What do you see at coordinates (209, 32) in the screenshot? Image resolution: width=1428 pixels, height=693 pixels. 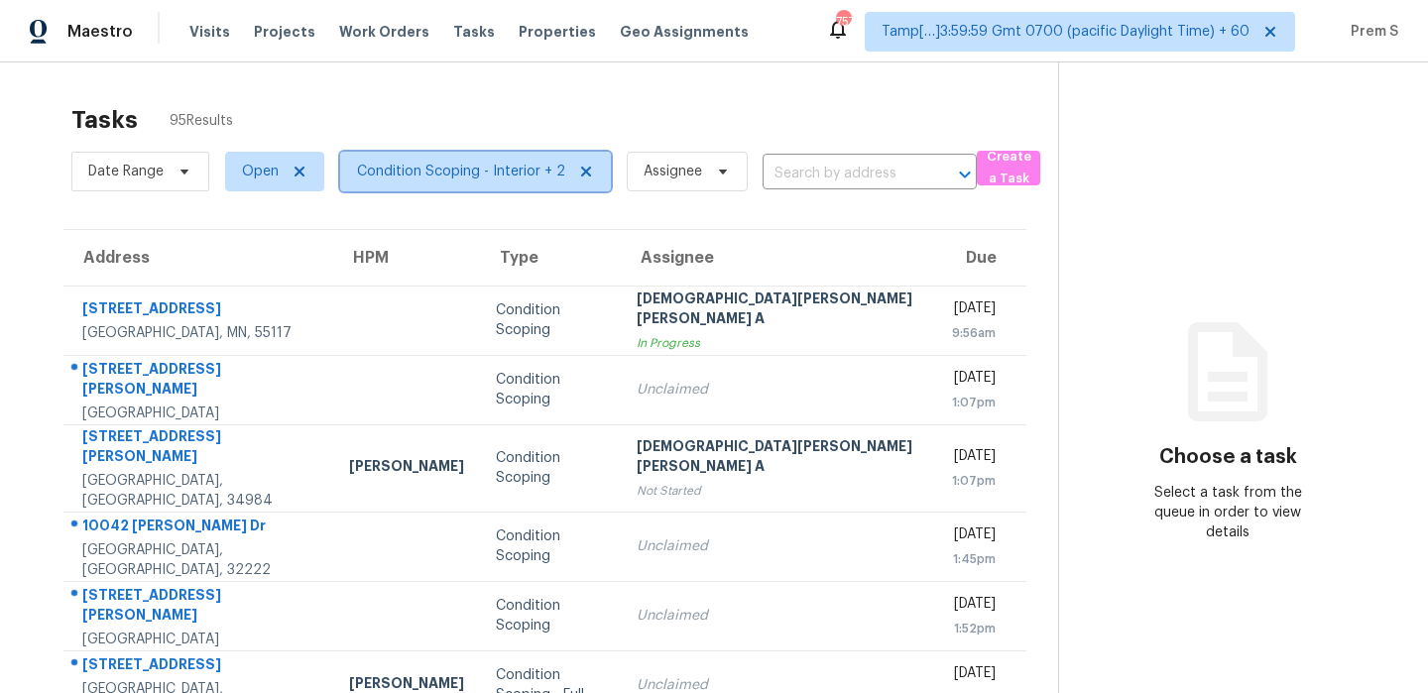 I see `span: Visits` at bounding box center [209, 32].